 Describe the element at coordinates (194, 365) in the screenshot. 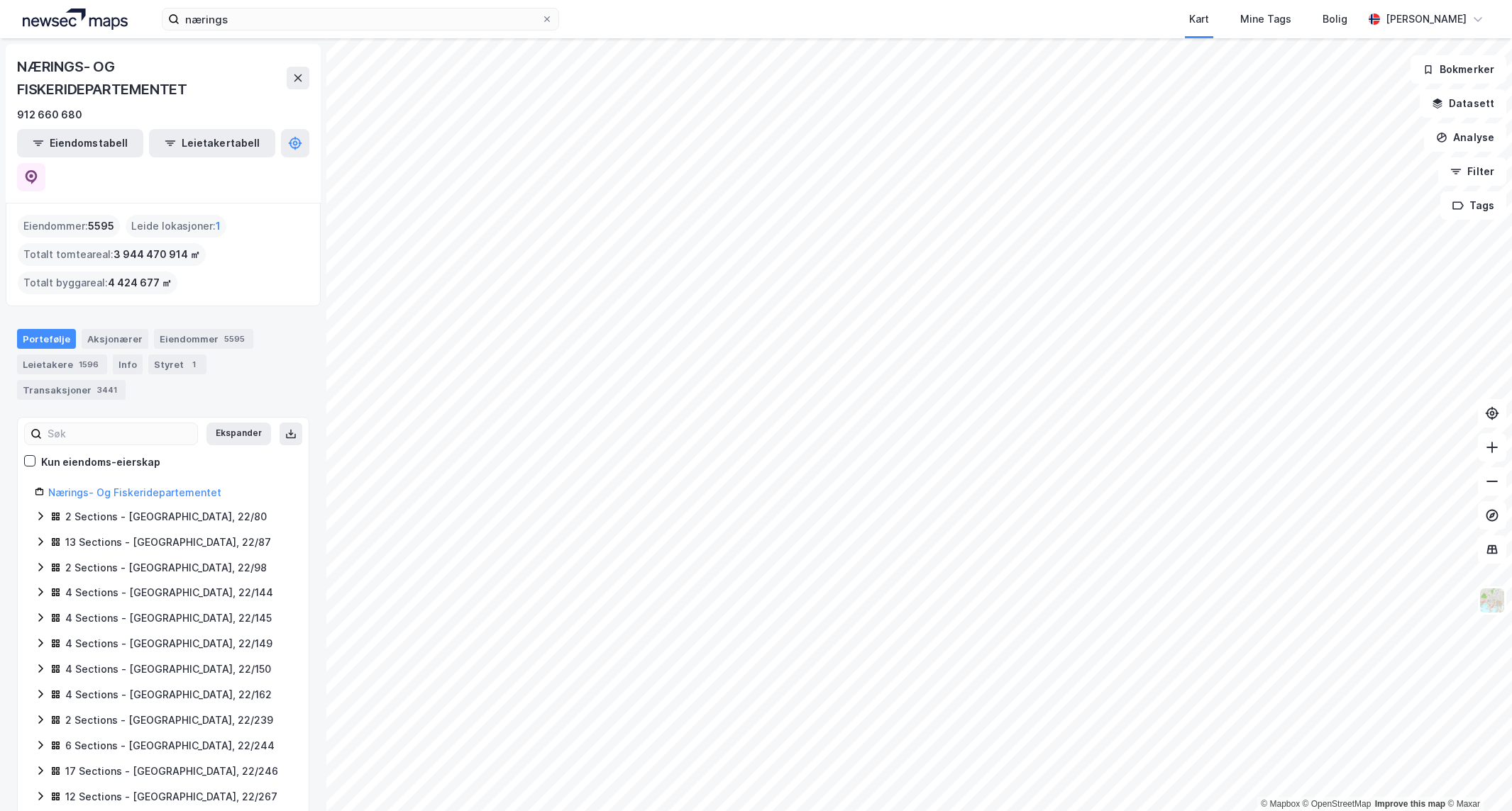

I see `div: 1` at that location.